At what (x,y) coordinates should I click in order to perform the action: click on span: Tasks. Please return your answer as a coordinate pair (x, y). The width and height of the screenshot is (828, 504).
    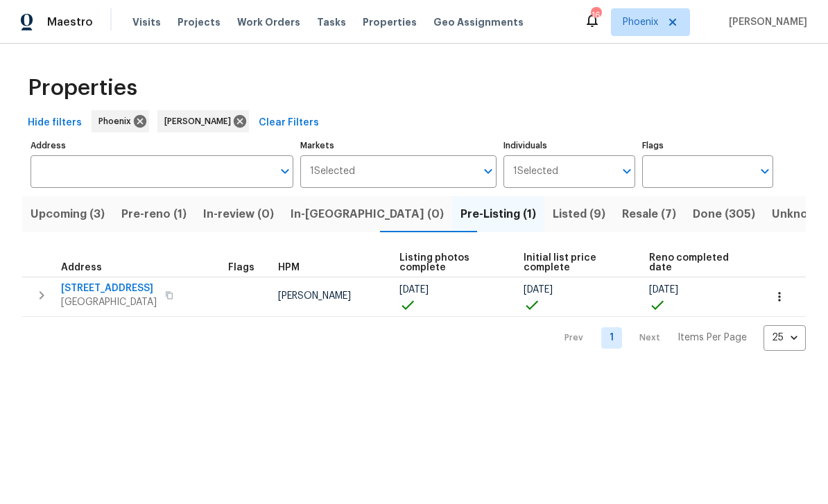
    Looking at the image, I should click on (331, 22).